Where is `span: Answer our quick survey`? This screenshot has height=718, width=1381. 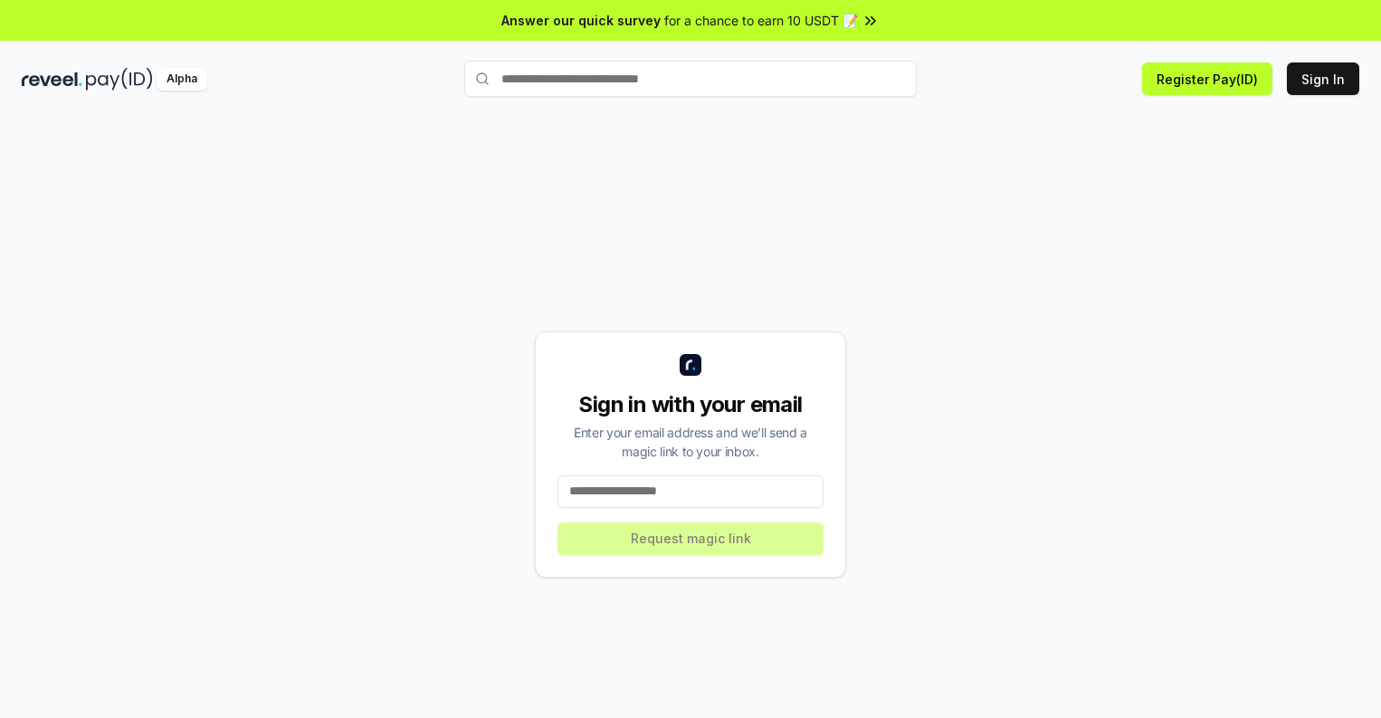 span: Answer our quick survey is located at coordinates (581, 20).